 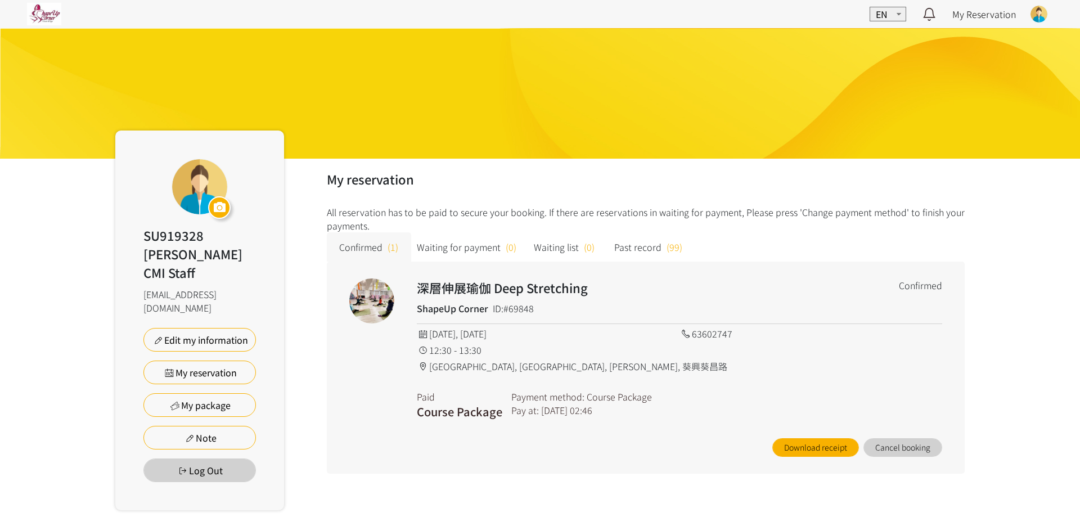 I want to click on a: Edit my information, so click(x=200, y=340).